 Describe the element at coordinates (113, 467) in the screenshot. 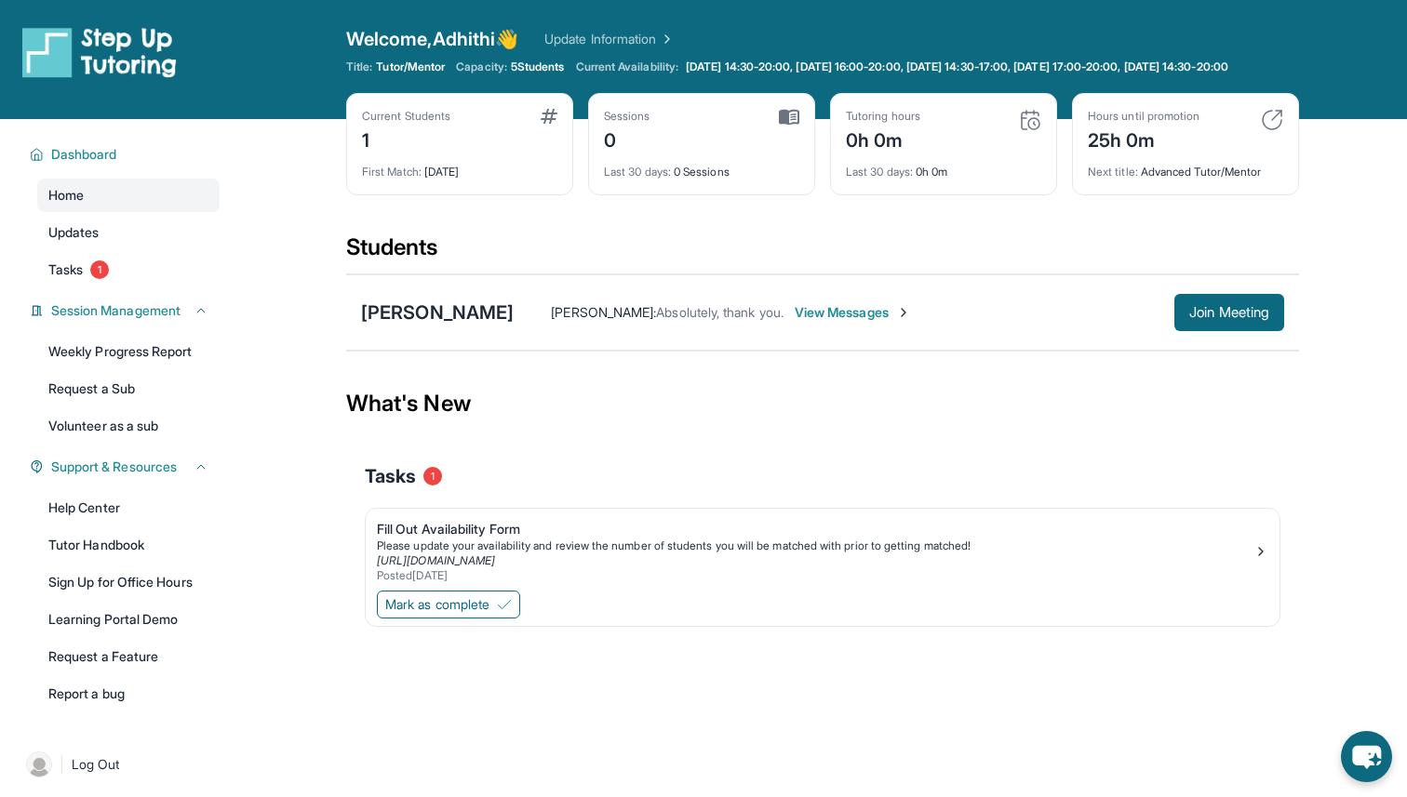

I see `span: Support & Resources` at that location.